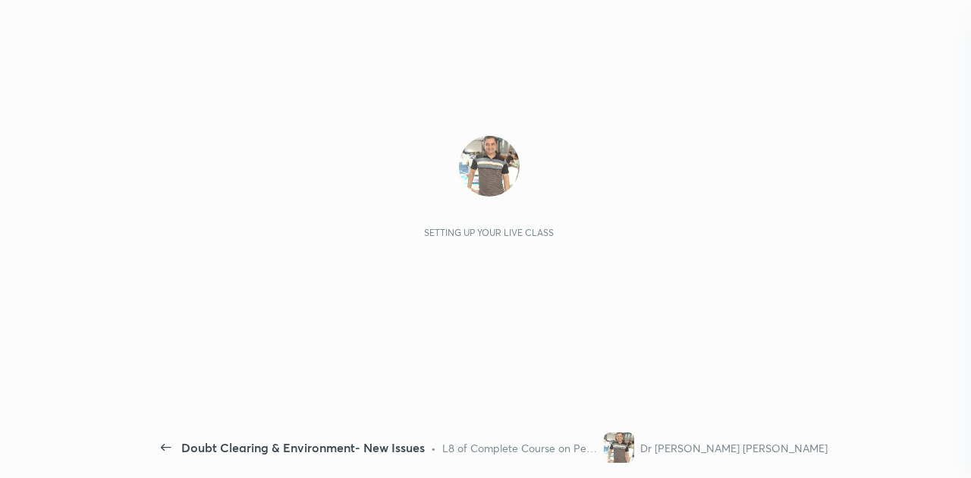  I want to click on div: Setting up your live class, so click(488, 232).